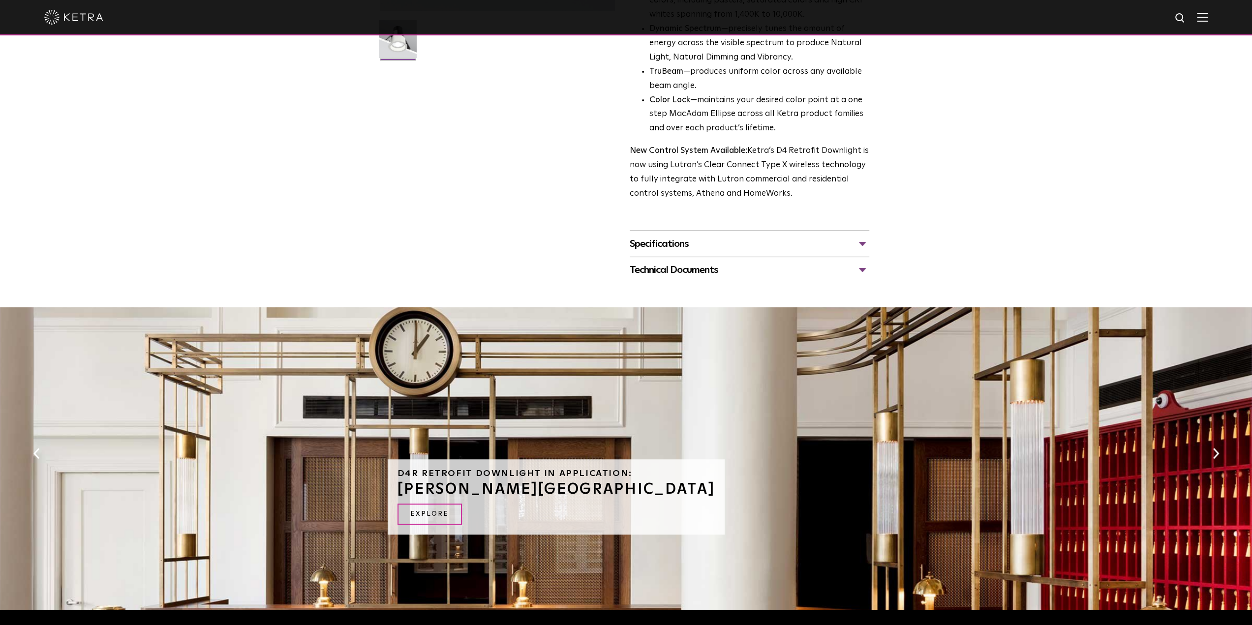  Describe the element at coordinates (759, 79) in the screenshot. I see `li: —produces uniform color across any available beam angle.` at that location.